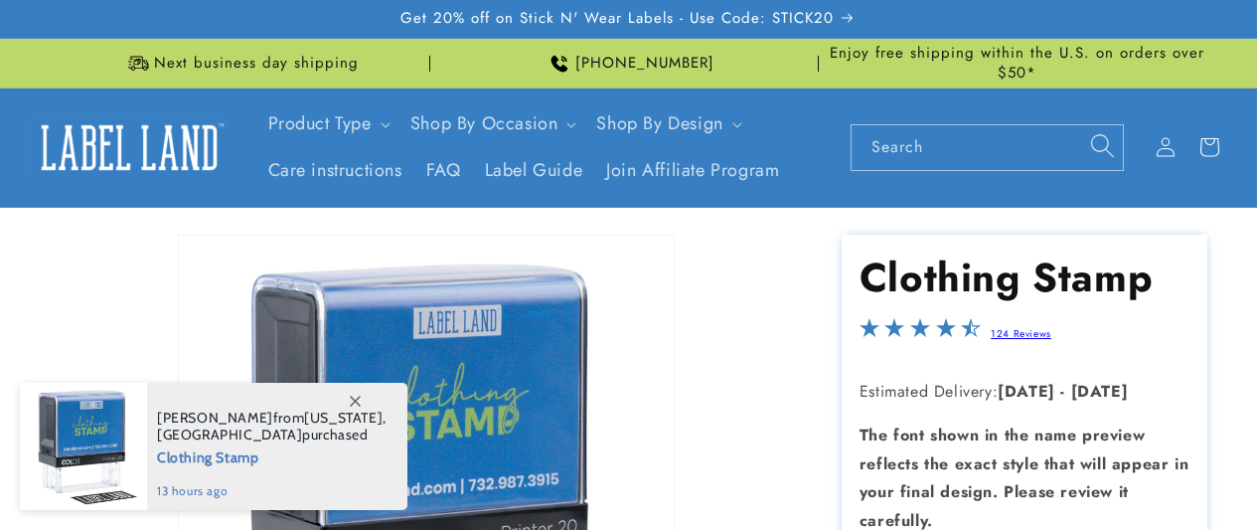  I want to click on span: FAQ, so click(443, 170).